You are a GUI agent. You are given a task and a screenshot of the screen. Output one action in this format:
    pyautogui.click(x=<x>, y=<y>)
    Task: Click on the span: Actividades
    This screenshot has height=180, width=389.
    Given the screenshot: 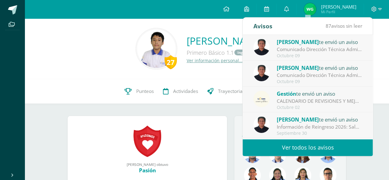 What is the action you would take?
    pyautogui.click(x=185, y=91)
    